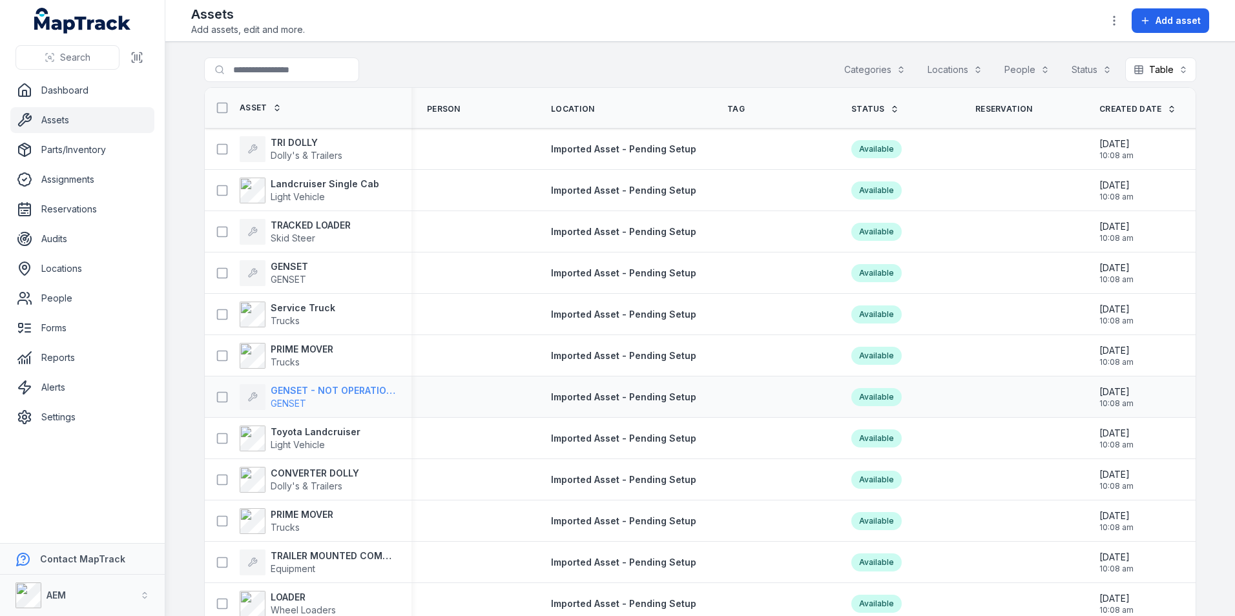  Describe the element at coordinates (82, 417) in the screenshot. I see `a: Settings` at that location.